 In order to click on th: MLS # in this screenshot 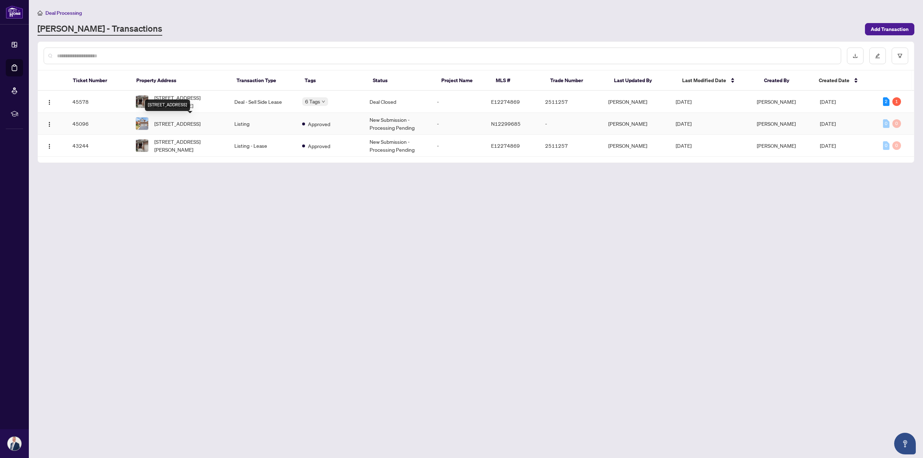, I will do `click(517, 81)`.